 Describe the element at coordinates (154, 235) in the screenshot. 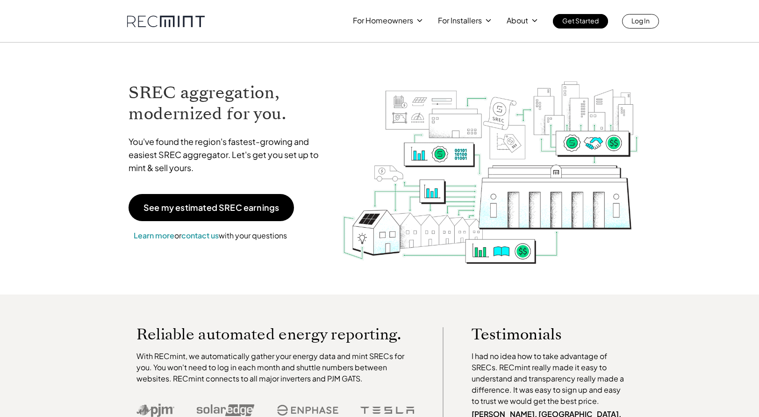

I see `span: Learn more` at that location.